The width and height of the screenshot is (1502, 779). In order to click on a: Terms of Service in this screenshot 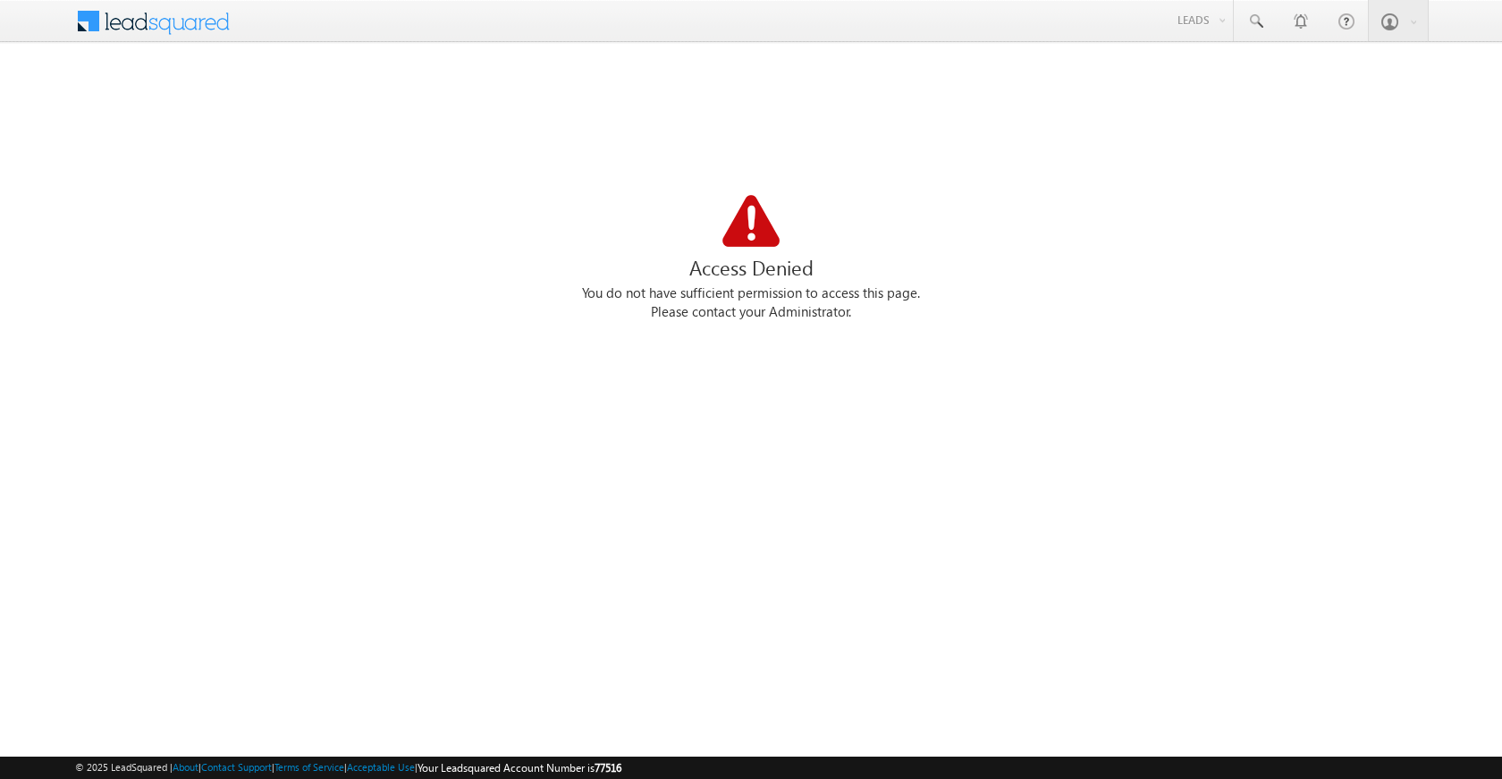, I will do `click(309, 766)`.